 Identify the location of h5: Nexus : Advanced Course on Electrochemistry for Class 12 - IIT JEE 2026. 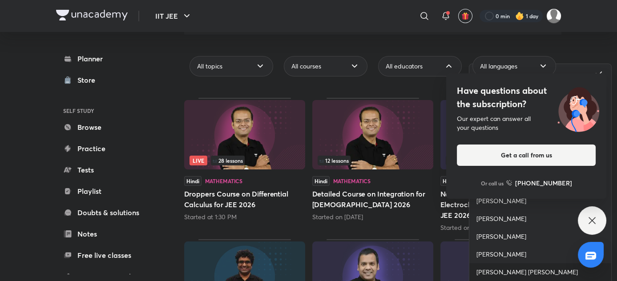
(501, 205).